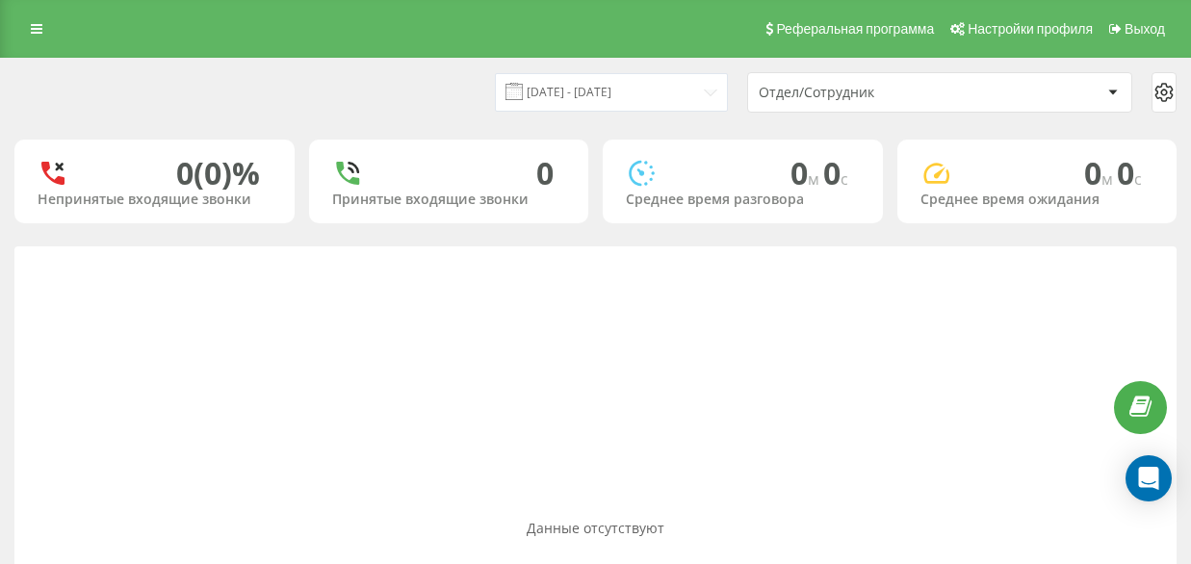 This screenshot has width=1191, height=564. What do you see at coordinates (1030, 29) in the screenshot?
I see `span: Настройки профиля` at bounding box center [1030, 29].